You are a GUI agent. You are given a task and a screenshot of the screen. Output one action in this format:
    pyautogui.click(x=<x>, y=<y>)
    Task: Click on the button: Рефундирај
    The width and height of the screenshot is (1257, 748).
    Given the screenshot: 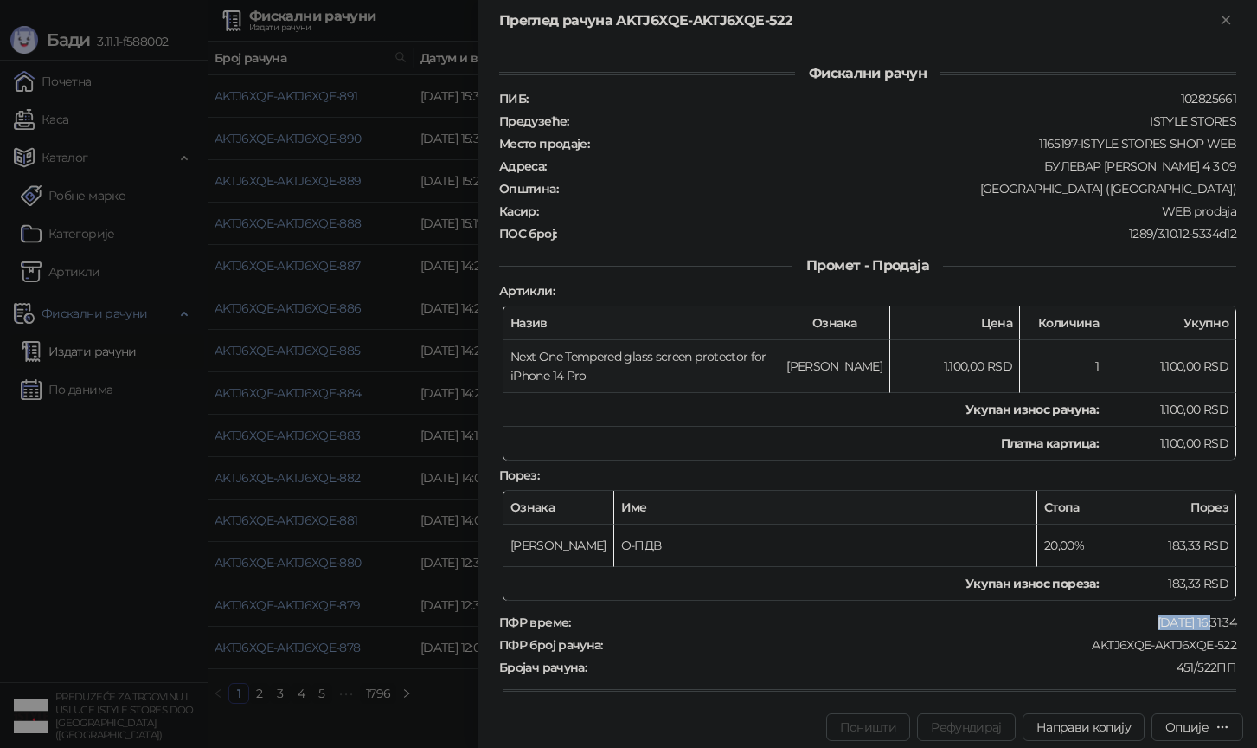 What is the action you would take?
    pyautogui.click(x=966, y=727)
    